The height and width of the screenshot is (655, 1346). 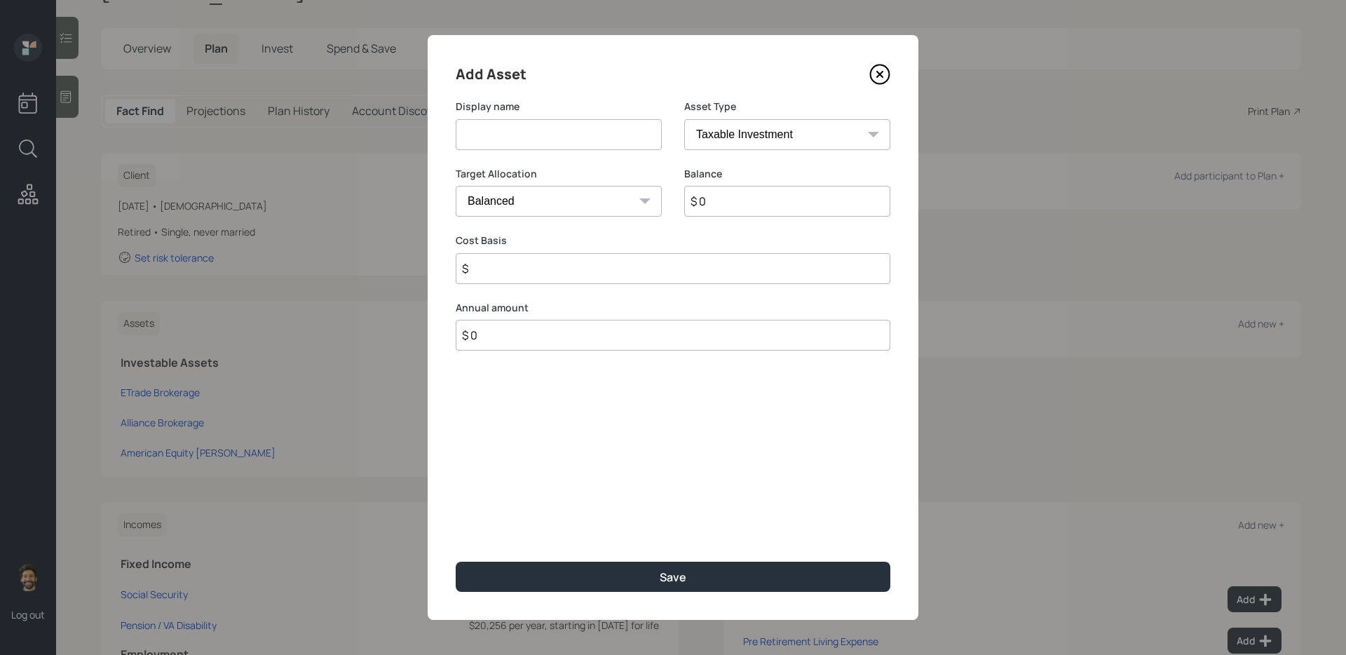 What do you see at coordinates (787, 107) in the screenshot?
I see `label: Asset Type` at bounding box center [787, 107].